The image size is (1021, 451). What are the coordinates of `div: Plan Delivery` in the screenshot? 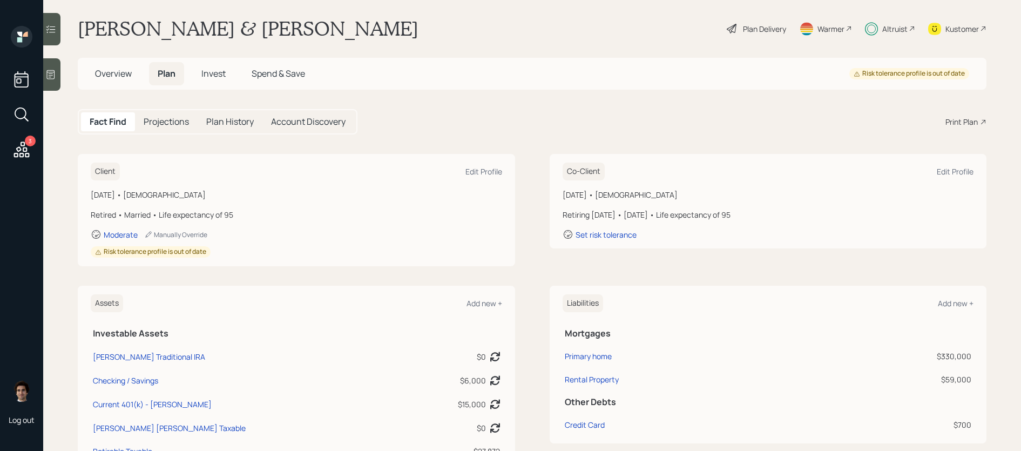 It's located at (764, 29).